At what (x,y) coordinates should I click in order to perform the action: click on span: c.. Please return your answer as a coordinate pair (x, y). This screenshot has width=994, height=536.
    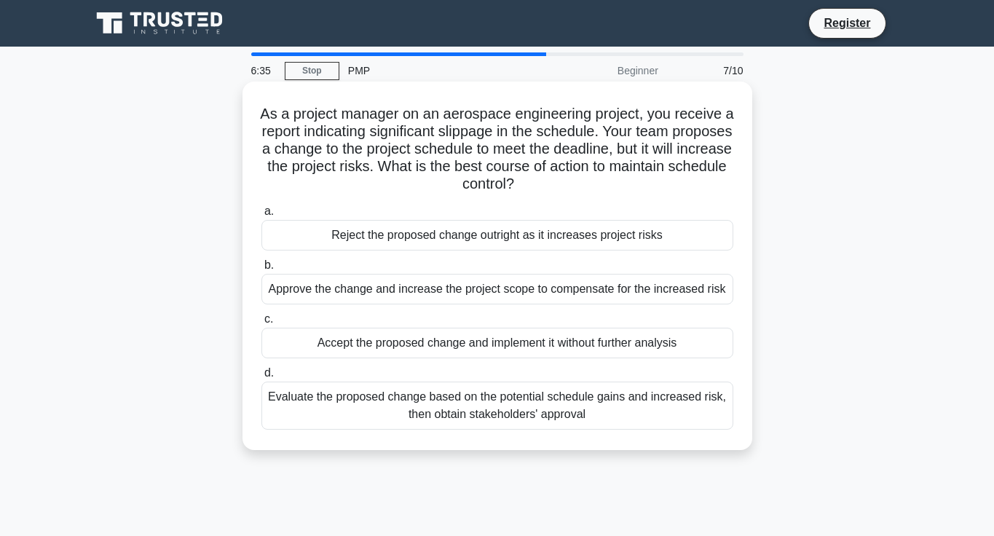
    Looking at the image, I should click on (269, 318).